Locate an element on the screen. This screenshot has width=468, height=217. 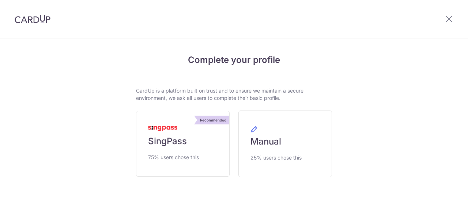
img: CardUp is located at coordinates (33, 19).